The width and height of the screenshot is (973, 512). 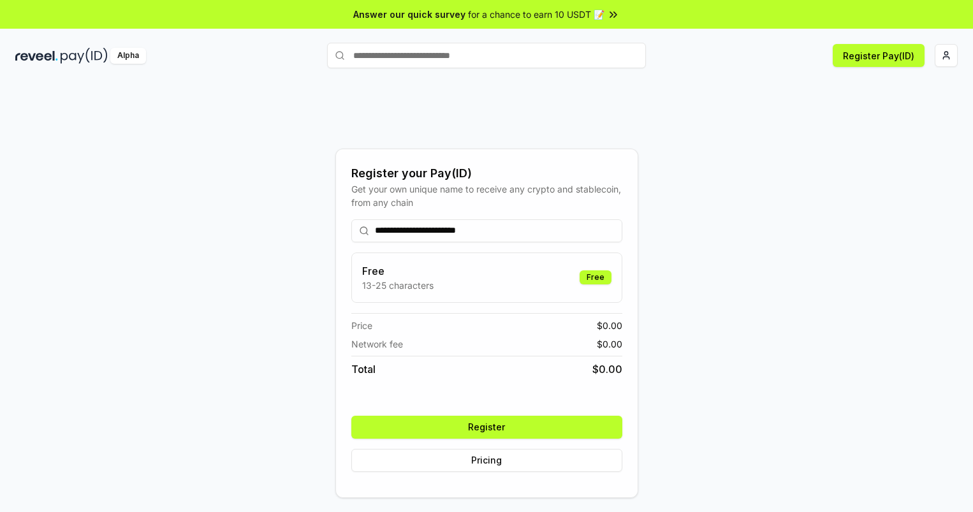 What do you see at coordinates (879, 55) in the screenshot?
I see `button: Register Pay(ID)` at bounding box center [879, 55].